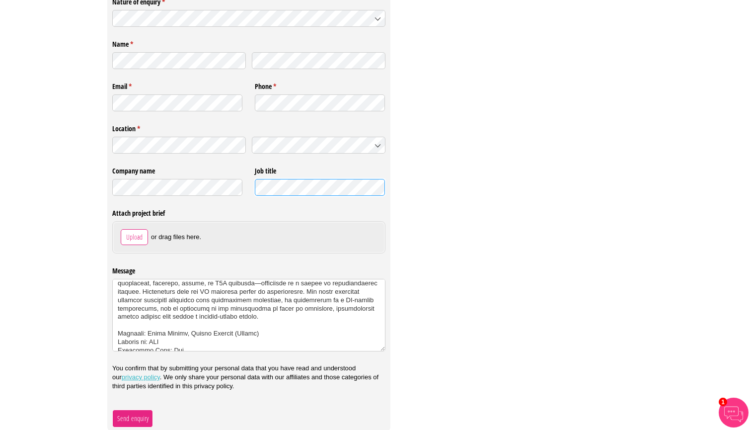  Describe the element at coordinates (134, 237) in the screenshot. I see `span: Upload` at that location.